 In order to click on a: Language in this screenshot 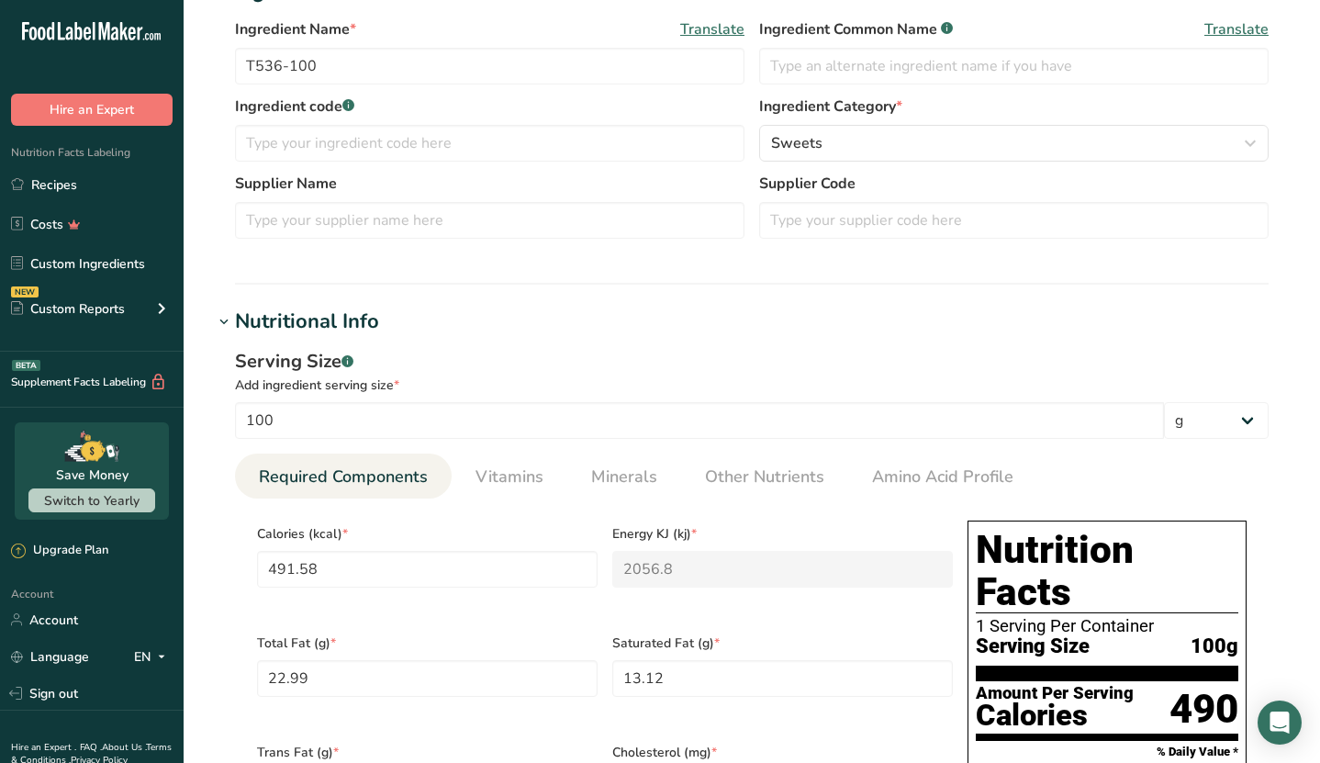, I will do `click(50, 656)`.